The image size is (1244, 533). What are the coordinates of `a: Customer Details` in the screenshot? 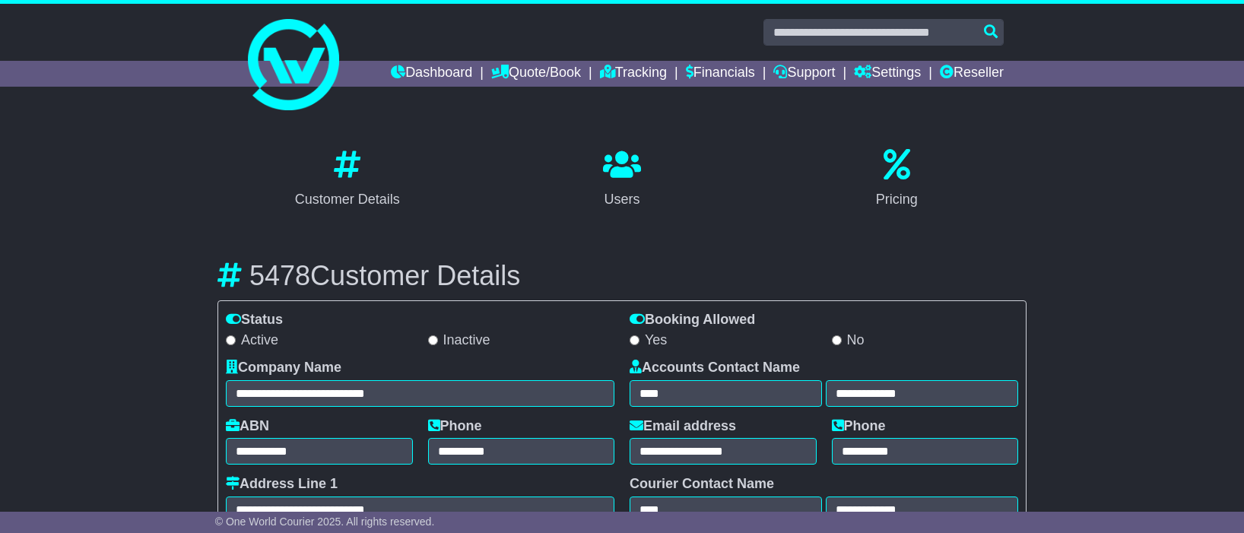 It's located at (348, 179).